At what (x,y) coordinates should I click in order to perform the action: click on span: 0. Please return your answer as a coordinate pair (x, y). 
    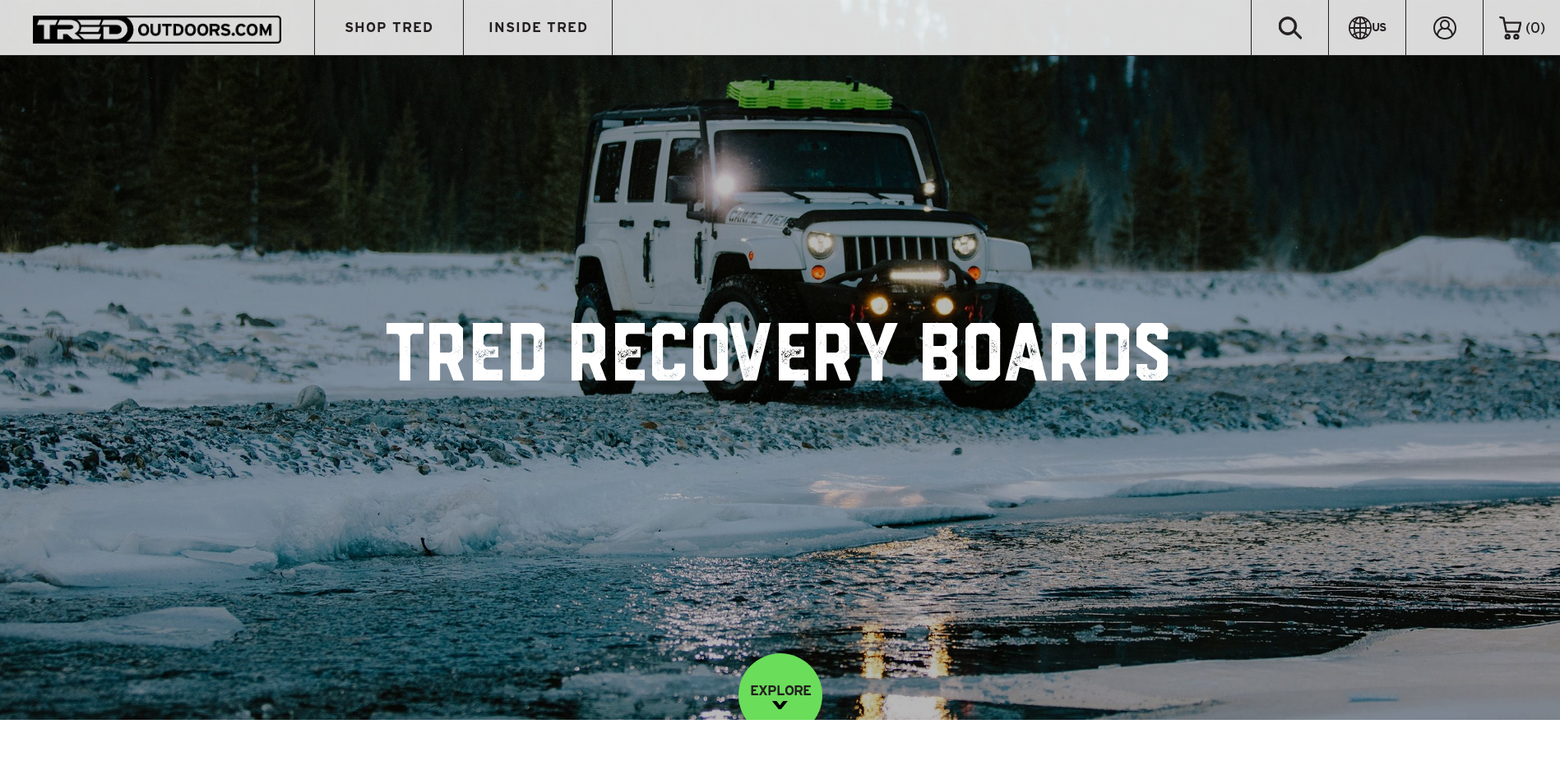
    Looking at the image, I should click on (1535, 27).